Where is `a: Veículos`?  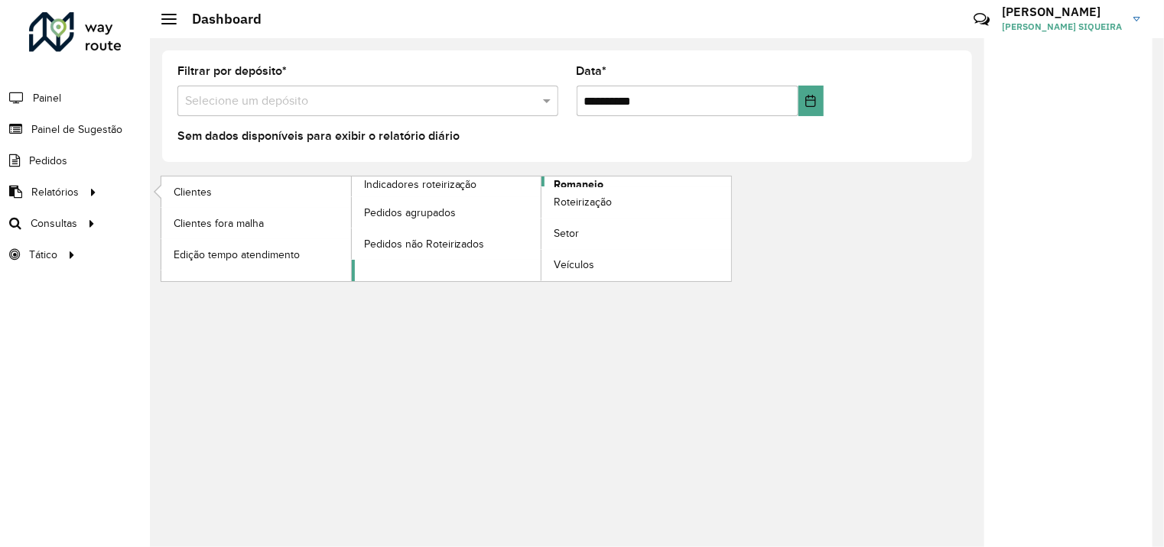 a: Veículos is located at coordinates (636, 265).